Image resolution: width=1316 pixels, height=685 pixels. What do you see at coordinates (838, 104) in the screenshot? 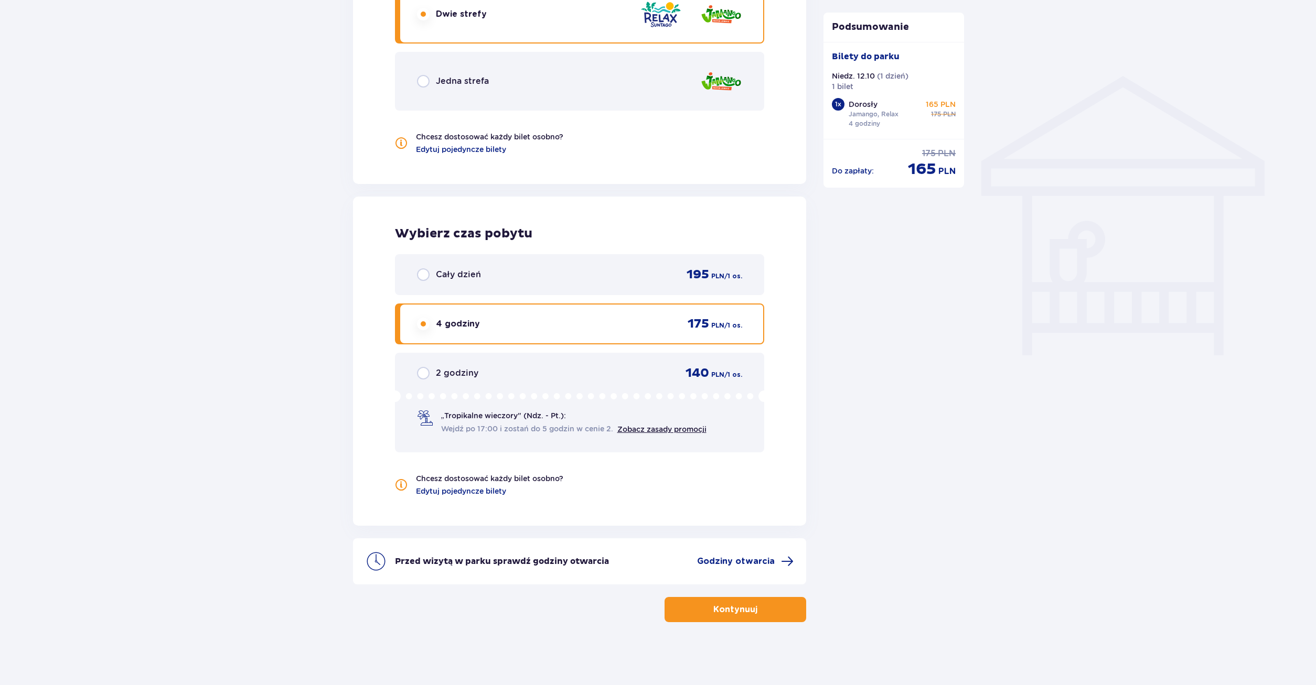
I see `div: 1 x` at bounding box center [838, 104].